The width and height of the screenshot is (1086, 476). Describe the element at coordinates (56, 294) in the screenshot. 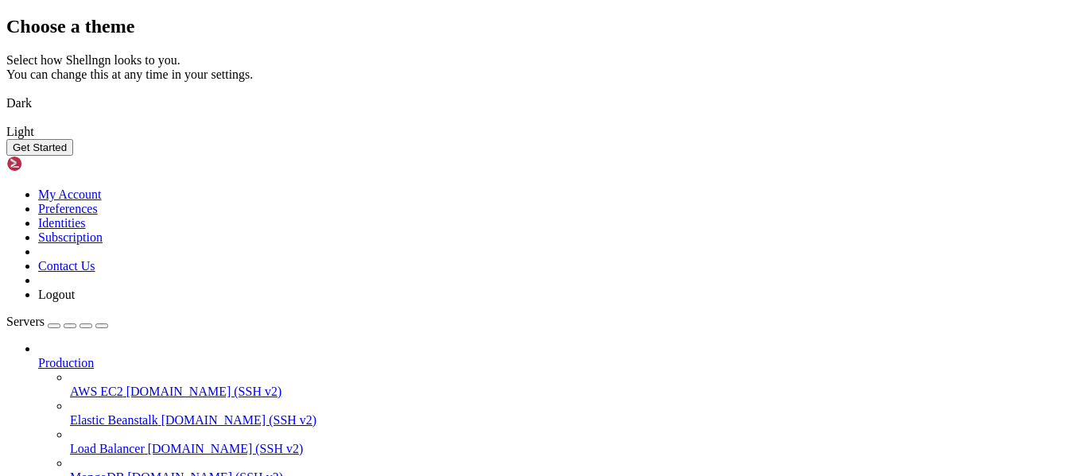

I see `a: Logout` at that location.